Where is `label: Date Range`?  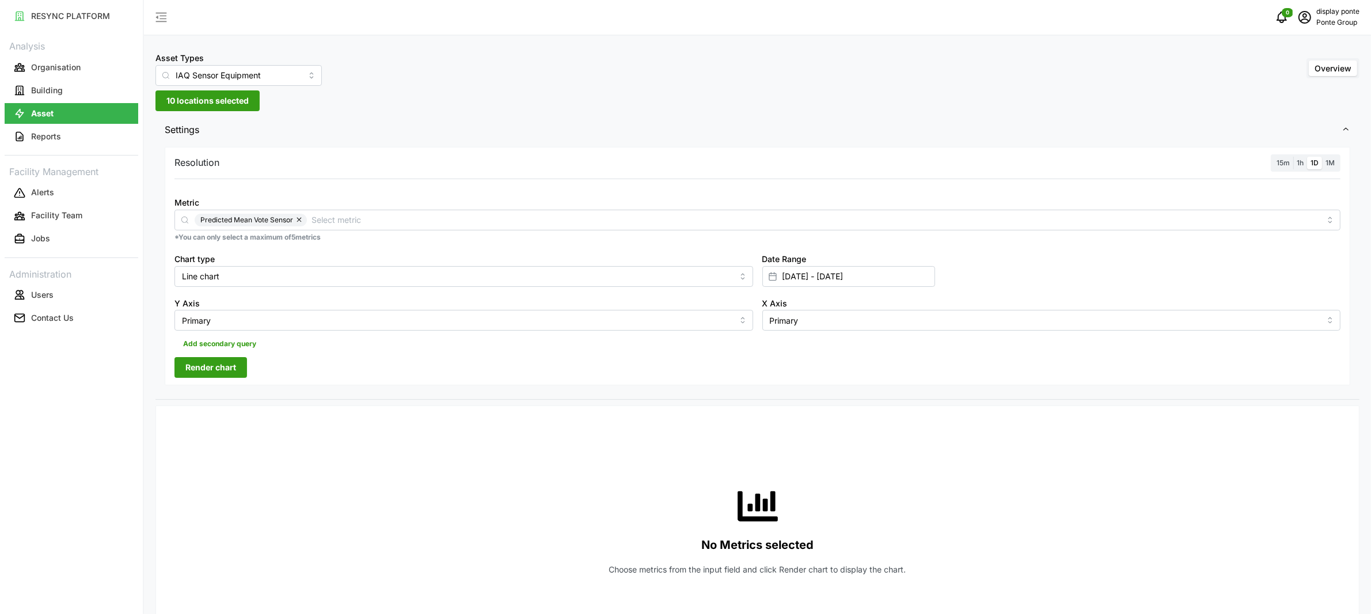 label: Date Range is located at coordinates (784, 259).